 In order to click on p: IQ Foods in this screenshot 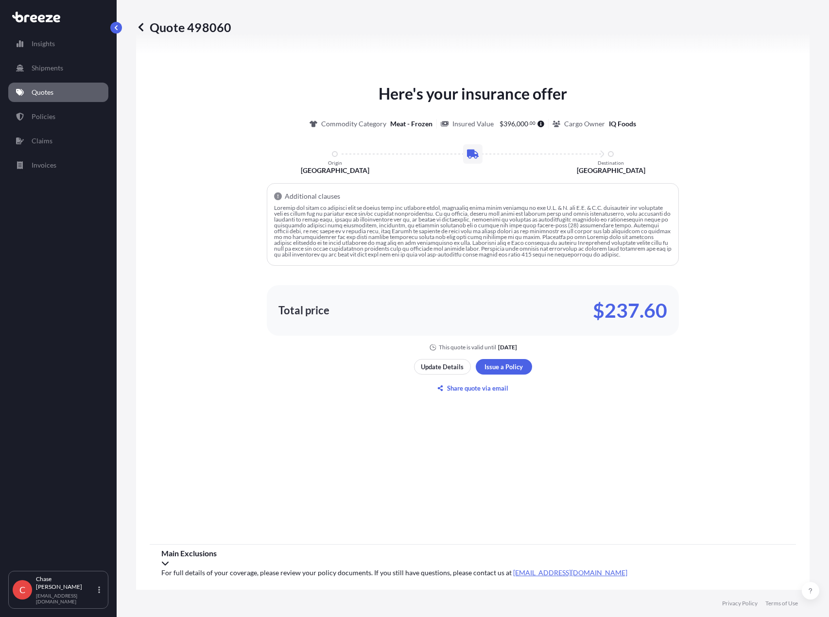, I will do `click(623, 124)`.